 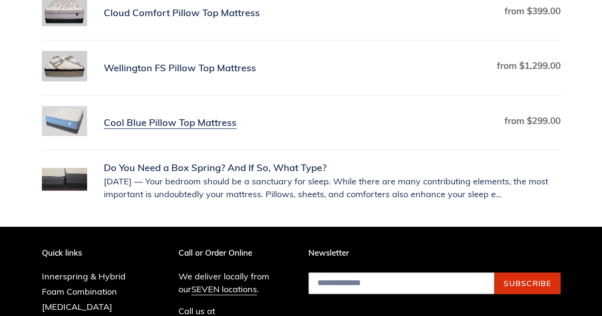 I want to click on p: We deliver locally from our ., so click(x=236, y=283).